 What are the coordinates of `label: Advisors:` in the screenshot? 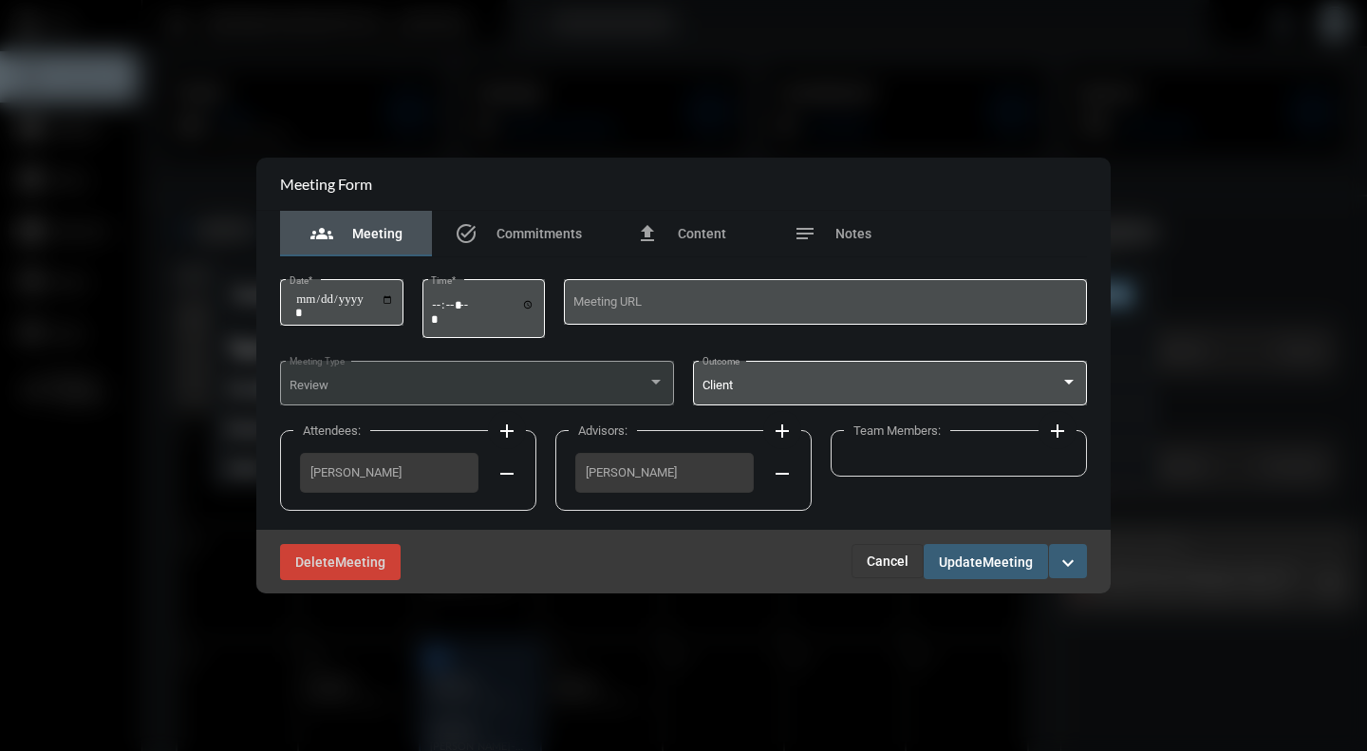 It's located at (603, 430).